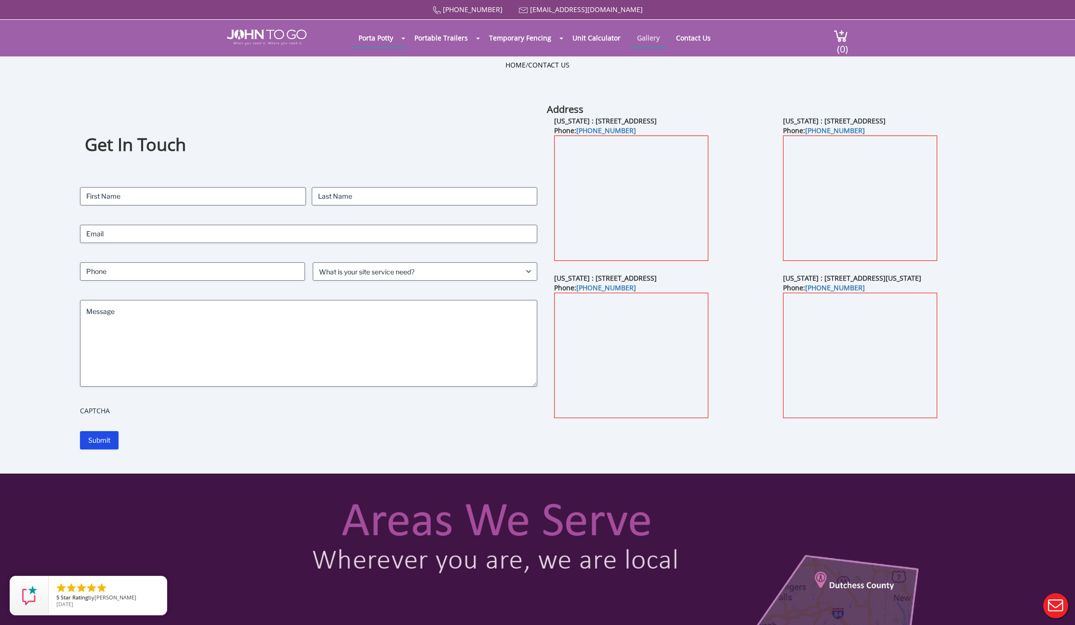  I want to click on img: JOHN to go, so click(267, 37).